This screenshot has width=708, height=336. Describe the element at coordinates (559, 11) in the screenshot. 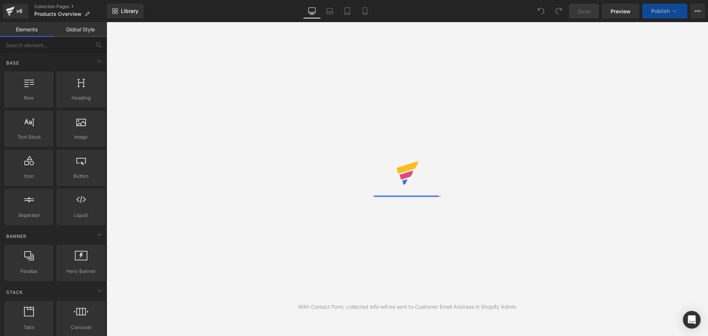

I see `button: Redo` at that location.